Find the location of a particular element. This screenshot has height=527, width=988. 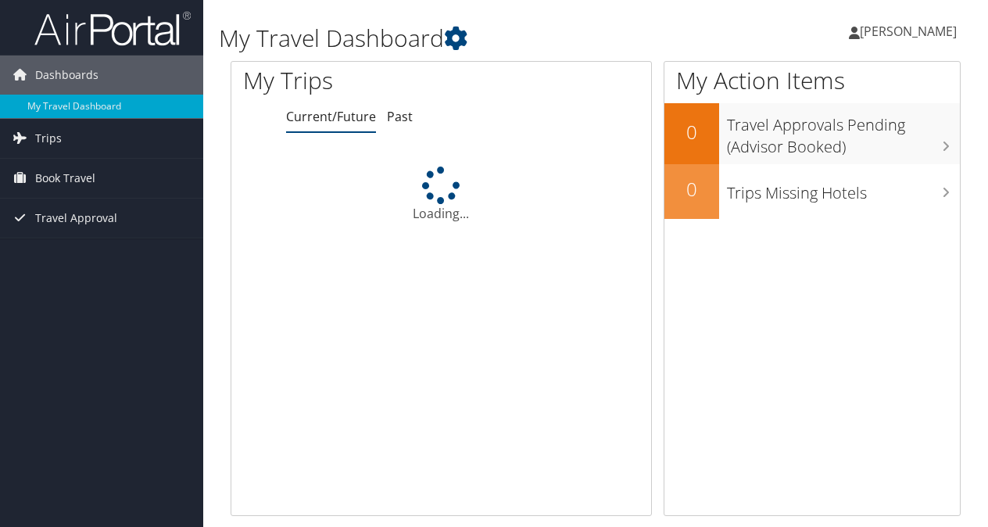

h3: Trips Missing Hotels is located at coordinates (844, 189).